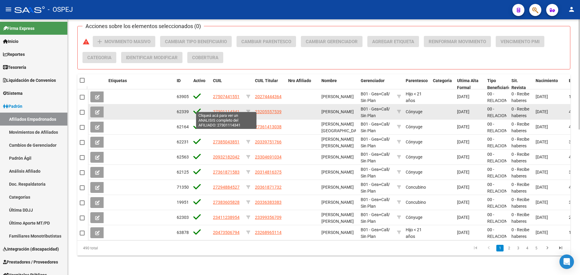 The width and height of the screenshot is (580, 275). I want to click on datatable-header-cell: Parentesco, so click(417, 84).